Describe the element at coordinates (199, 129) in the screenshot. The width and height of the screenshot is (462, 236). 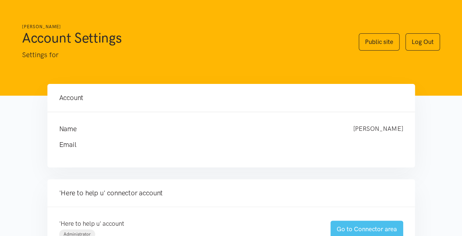
I see `h4: Name` at that location.